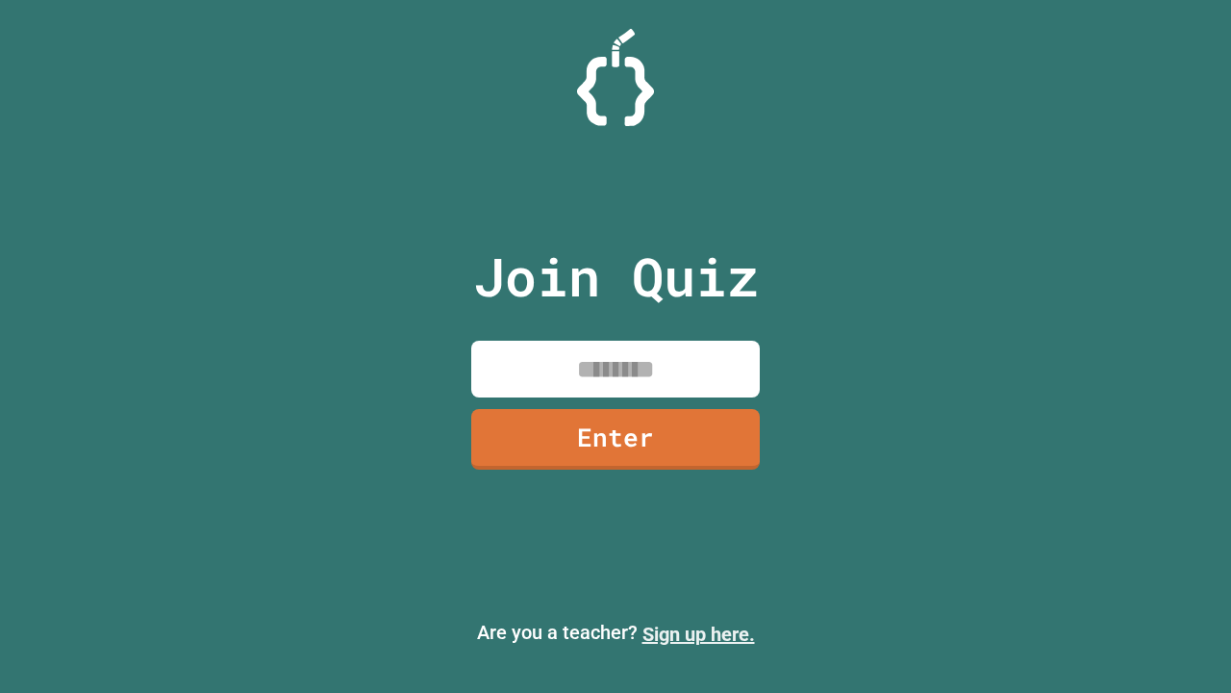  What do you see at coordinates (616, 77) in the screenshot?
I see `img: Logo.svg` at bounding box center [616, 77].